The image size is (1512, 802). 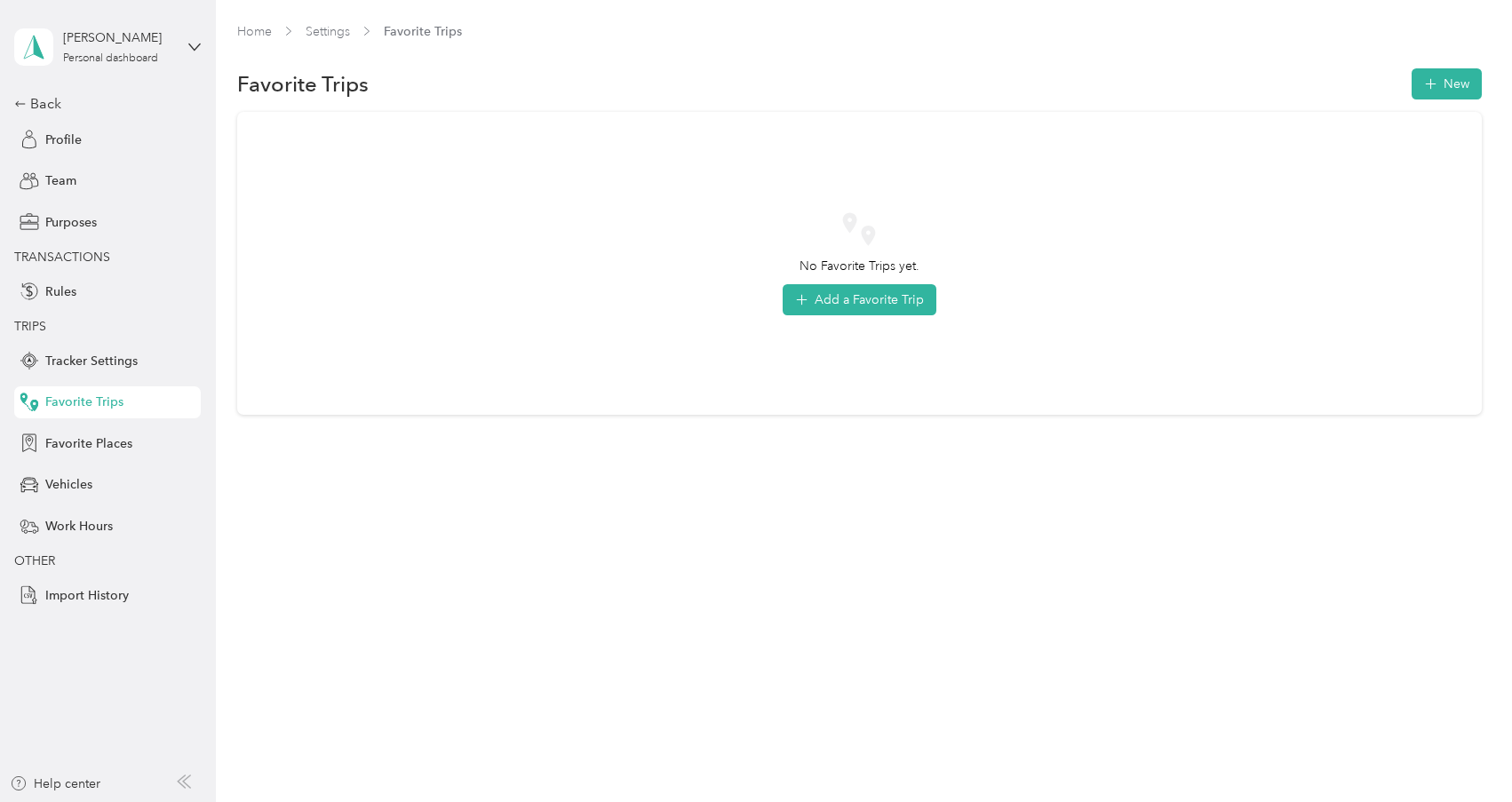 I want to click on span: Rules, so click(x=60, y=292).